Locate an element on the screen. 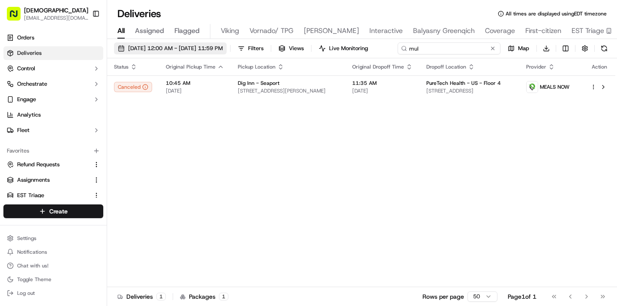  span: Filters is located at coordinates (256, 48).